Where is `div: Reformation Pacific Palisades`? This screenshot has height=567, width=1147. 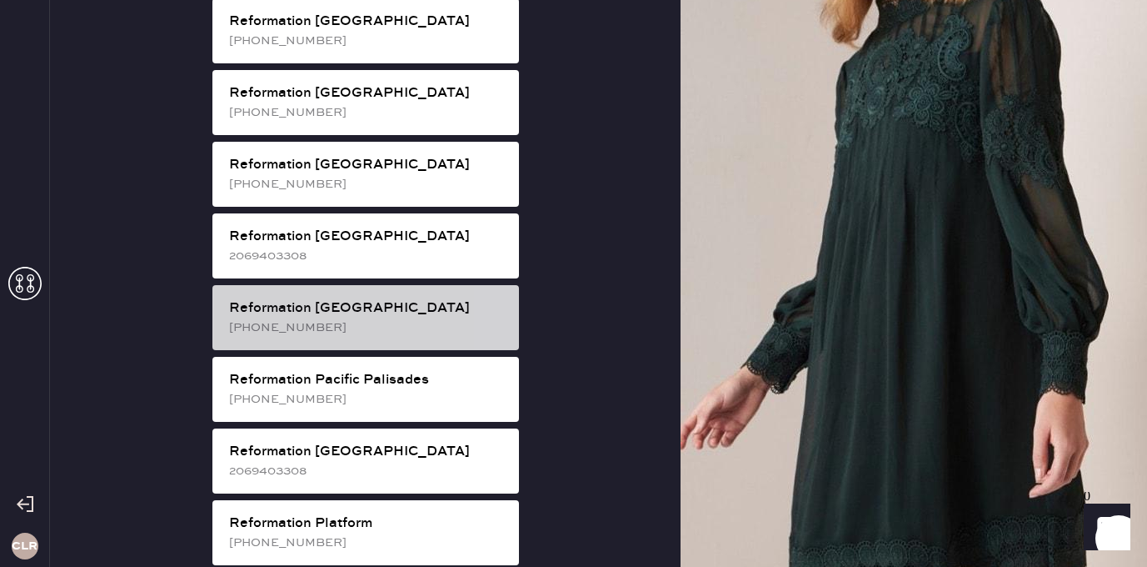
div: Reformation Pacific Palisades is located at coordinates (367, 380).